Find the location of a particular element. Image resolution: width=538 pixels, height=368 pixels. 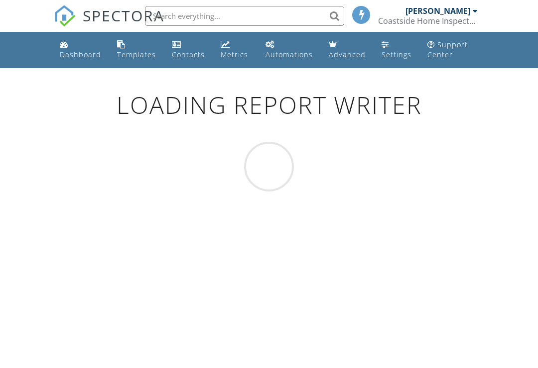

div: Dashboard is located at coordinates (80, 54).